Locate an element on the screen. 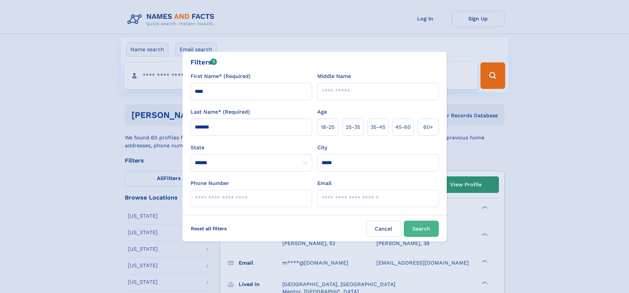  span: 45‑60 is located at coordinates (403, 127).